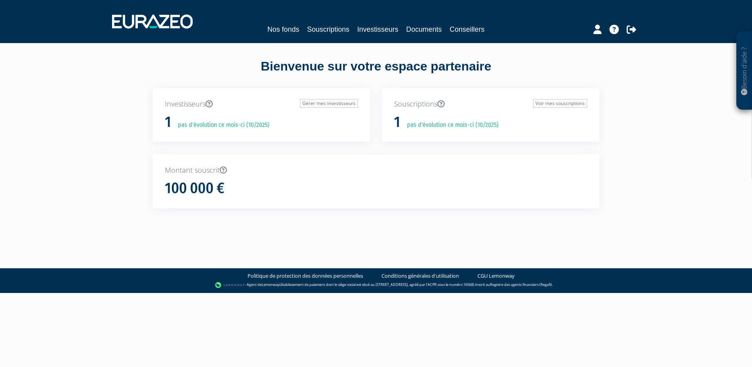 The image size is (752, 367). I want to click on img: 1732889491-logotype_eurazeo_blanc_rvb.png, so click(152, 22).